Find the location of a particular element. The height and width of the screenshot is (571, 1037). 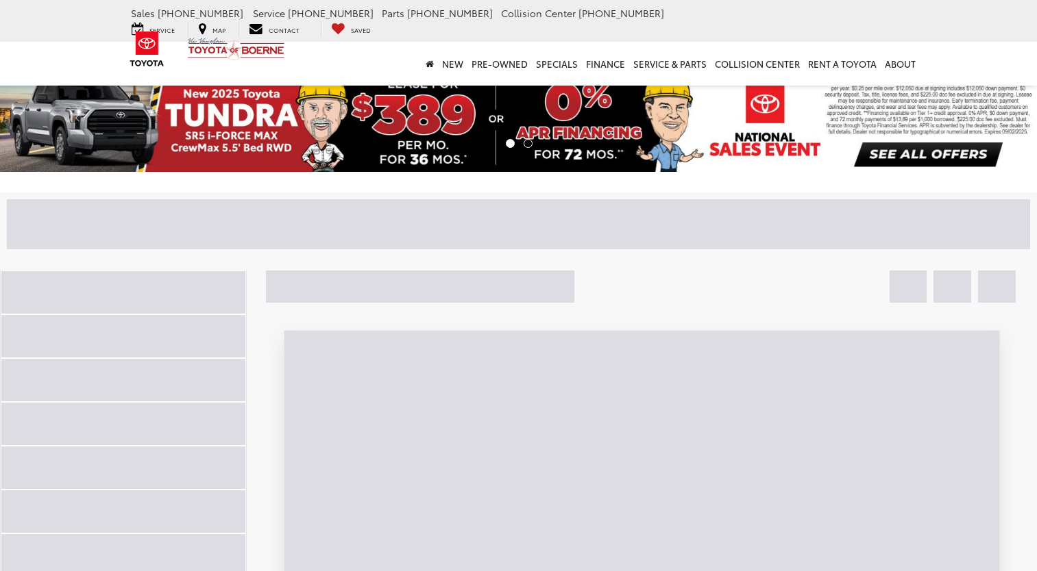

span: Map is located at coordinates (219, 29).